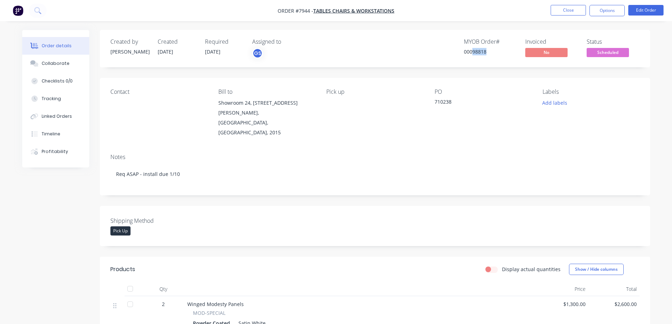 The width and height of the screenshot is (672, 324). What do you see at coordinates (56, 46) in the screenshot?
I see `button: Order details` at bounding box center [56, 46].